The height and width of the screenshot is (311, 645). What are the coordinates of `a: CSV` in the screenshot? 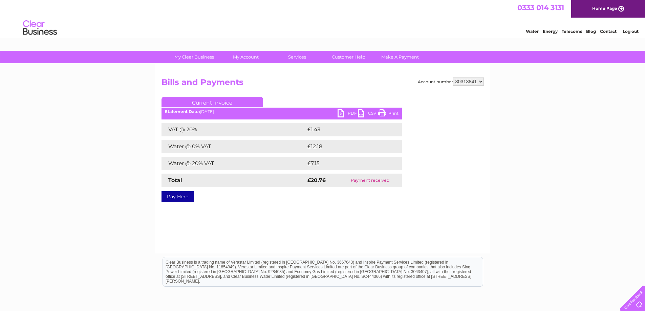 It's located at (368, 114).